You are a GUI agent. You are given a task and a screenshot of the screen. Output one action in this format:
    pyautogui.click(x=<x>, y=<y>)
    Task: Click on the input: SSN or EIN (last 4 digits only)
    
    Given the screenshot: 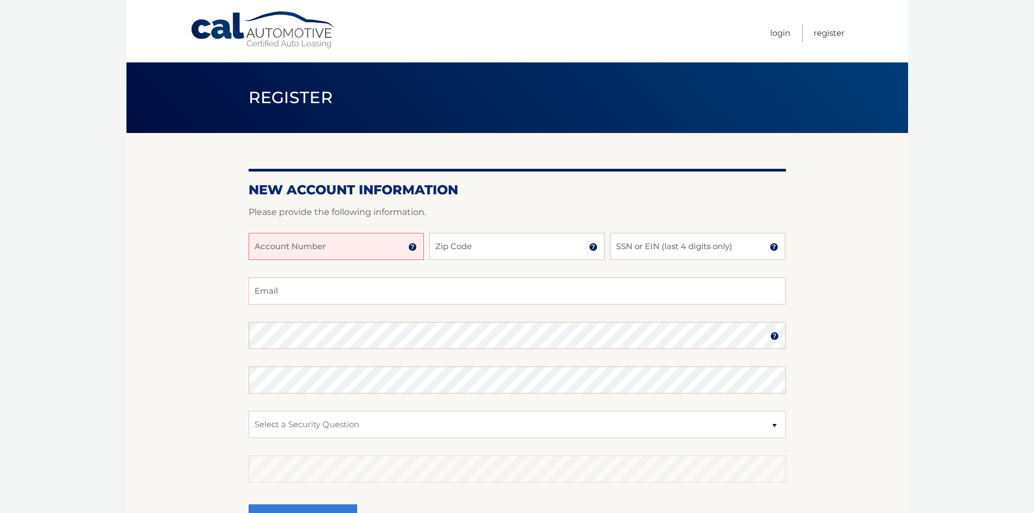 What is the action you would take?
    pyautogui.click(x=697, y=246)
    